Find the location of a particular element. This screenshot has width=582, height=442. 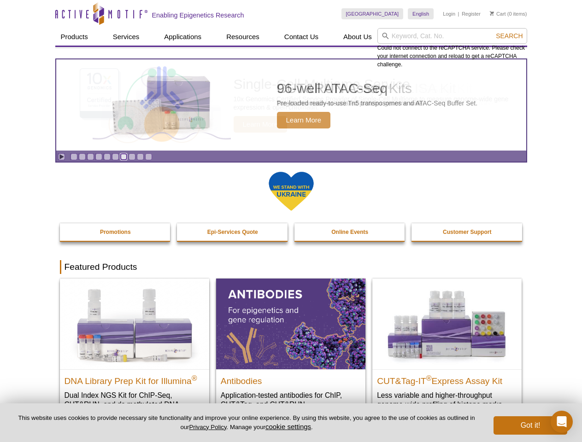

a: DNA Library Prep Kit for Illumina DNA Library Prep Kit for Illumina® Dual Index NGS Kit for ChIP-... is located at coordinates (135, 353).